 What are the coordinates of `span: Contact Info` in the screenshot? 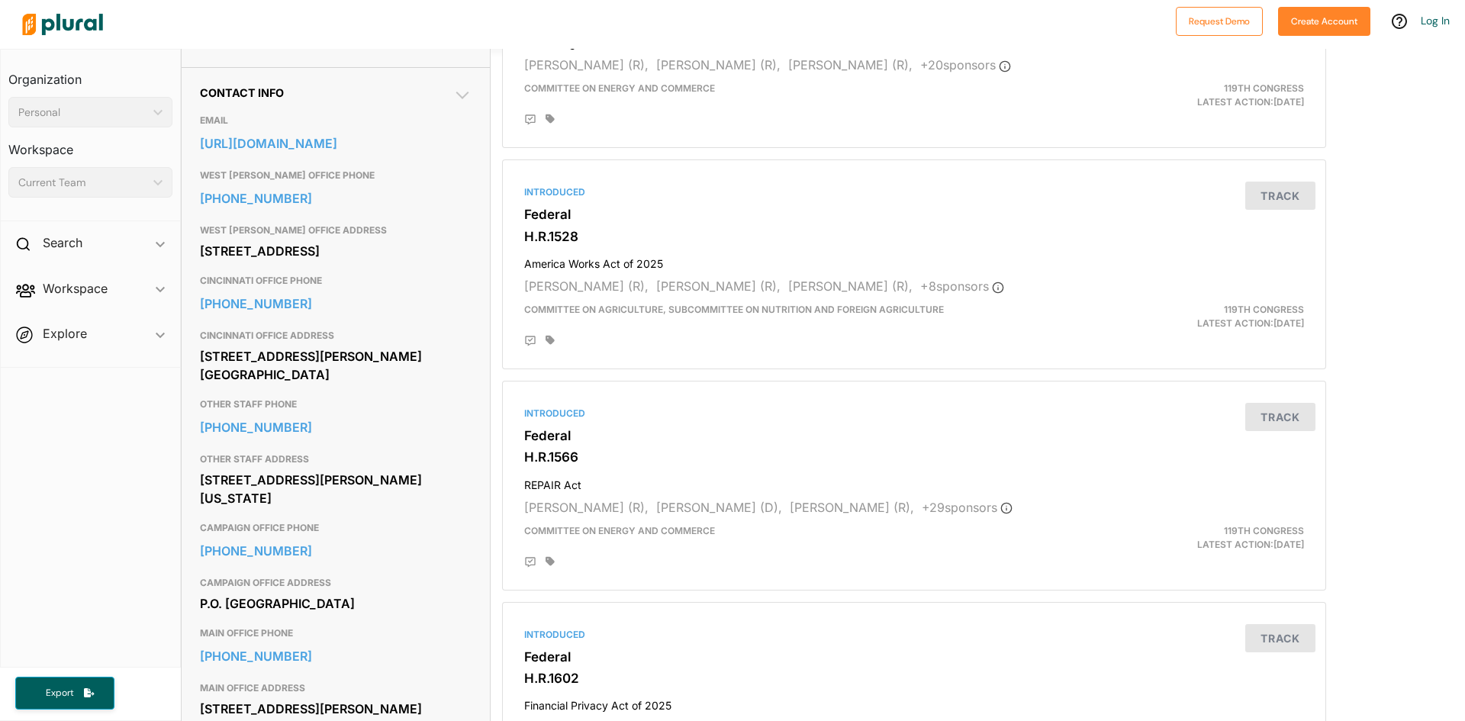 It's located at (242, 92).